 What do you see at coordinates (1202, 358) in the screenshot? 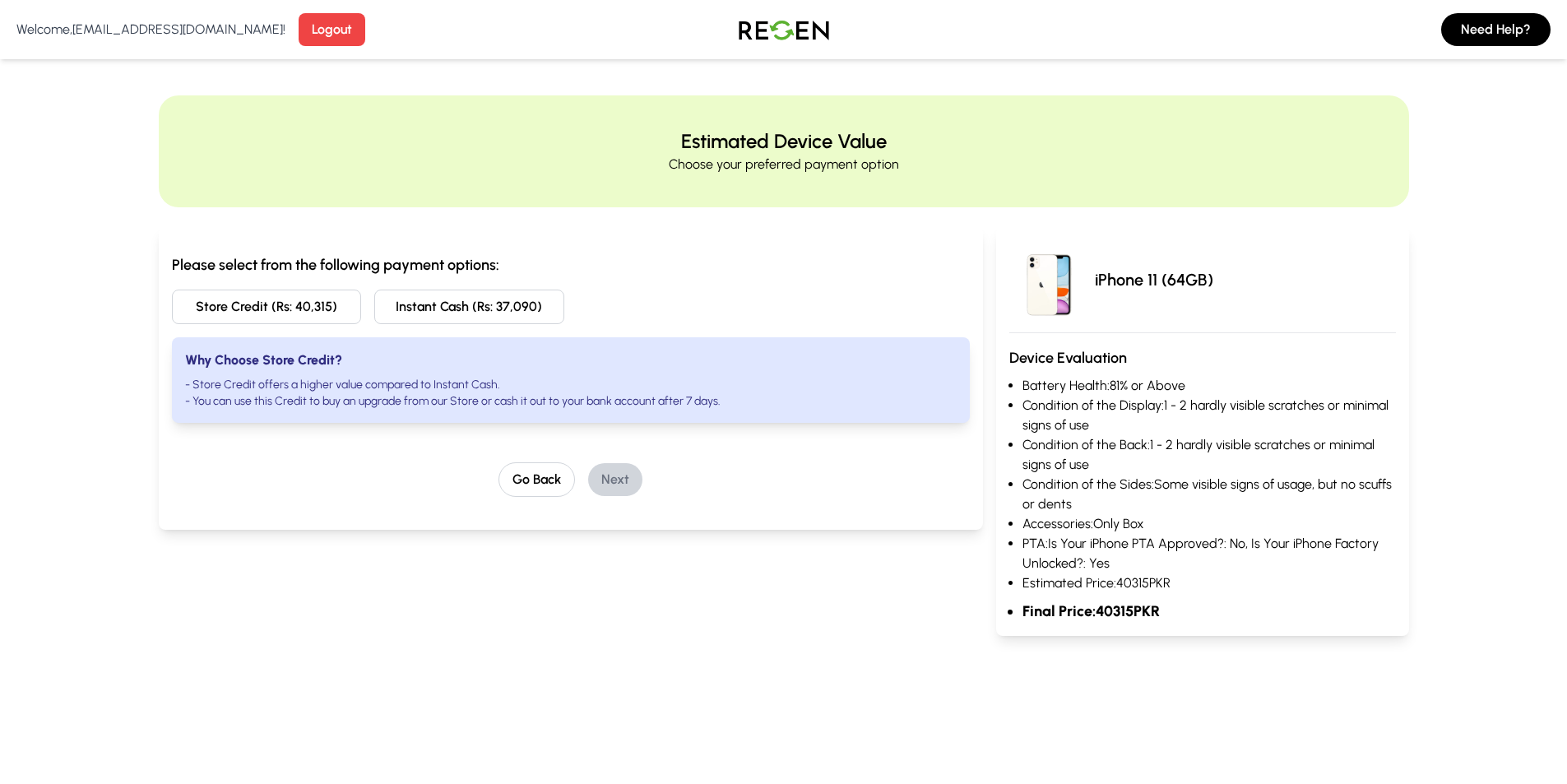
I see `h3: Device Evaluation` at bounding box center [1202, 358].